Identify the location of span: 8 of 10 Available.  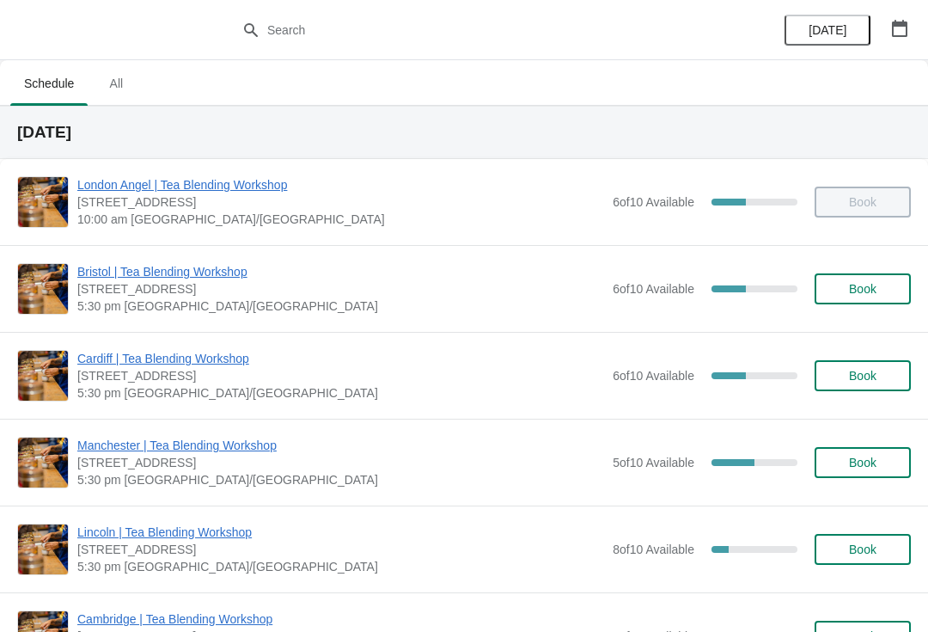
(653, 549).